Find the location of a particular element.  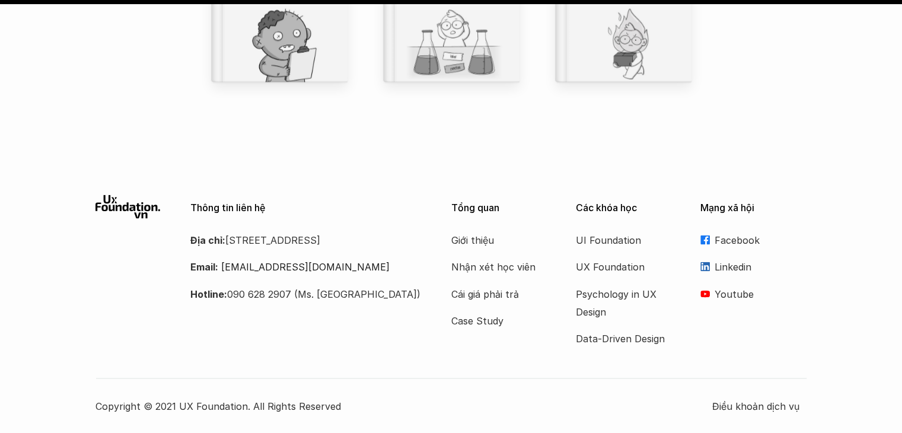

a: Cái giá phải trả is located at coordinates (498, 294).